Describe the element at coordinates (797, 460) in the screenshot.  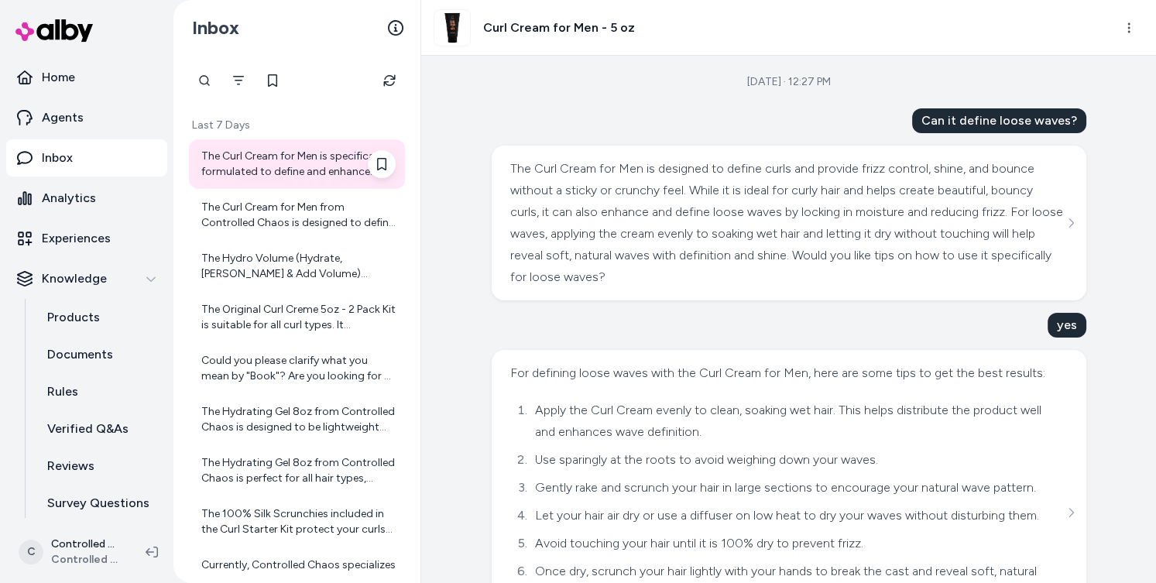
I see `li: Use sparingly at the roots to avoid weighing down your waves.` at that location.